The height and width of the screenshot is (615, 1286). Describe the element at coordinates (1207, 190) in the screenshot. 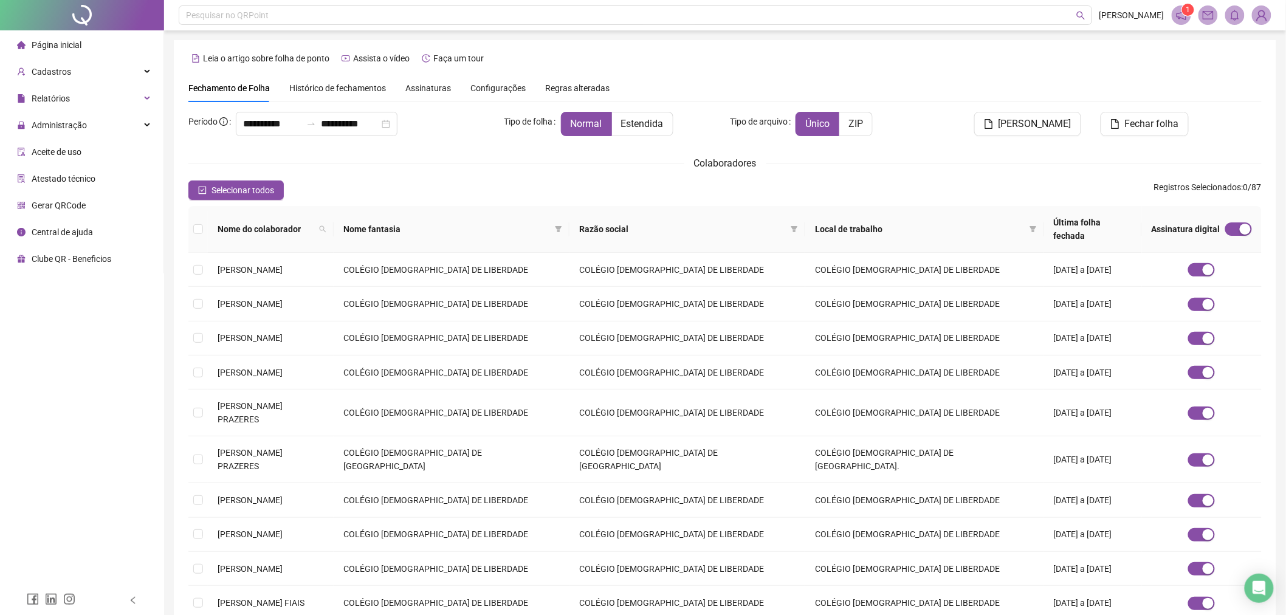

I see `span: : 0 / 87` at that location.